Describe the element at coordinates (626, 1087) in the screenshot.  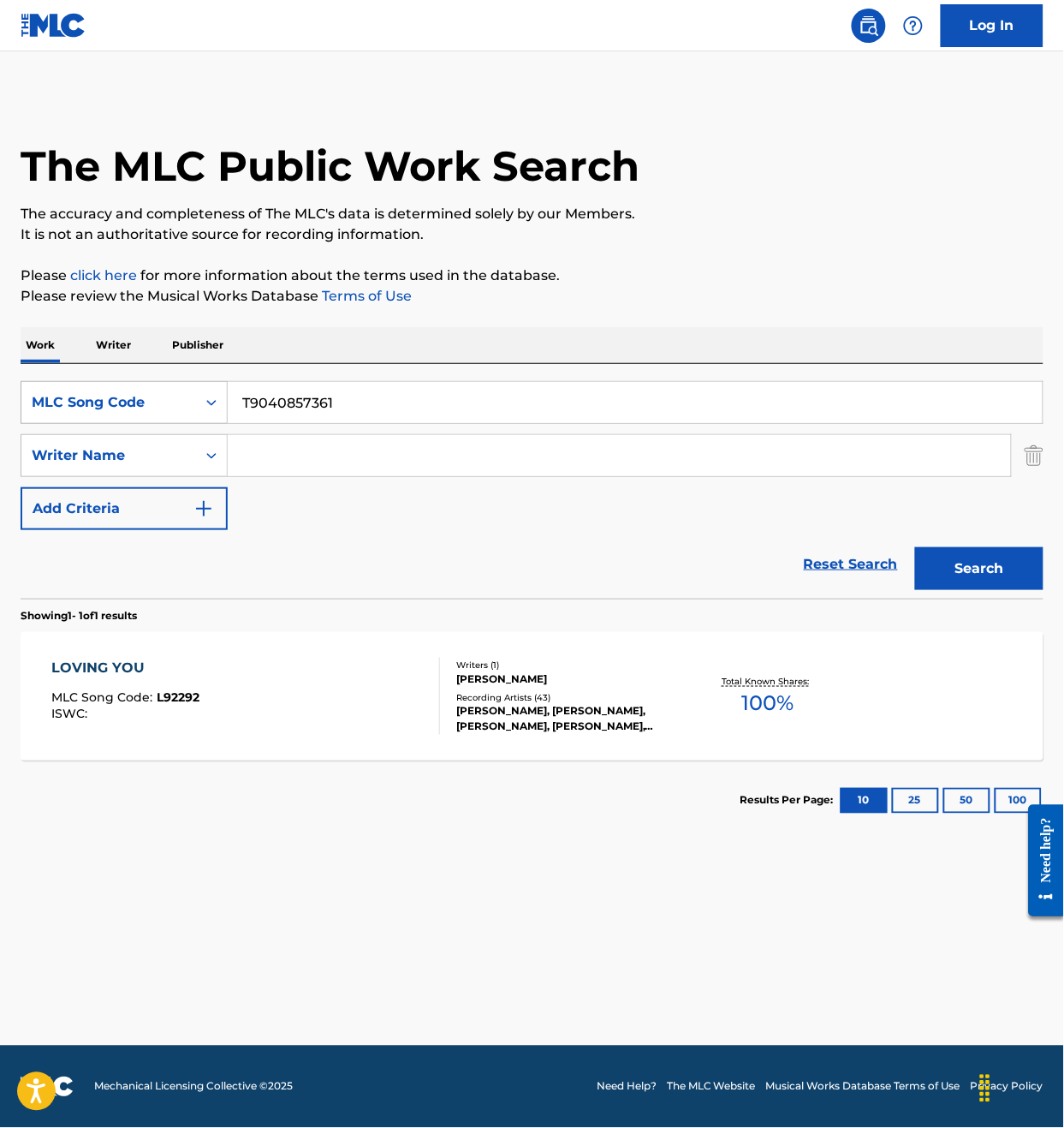
I see `a: Need Help?` at that location.